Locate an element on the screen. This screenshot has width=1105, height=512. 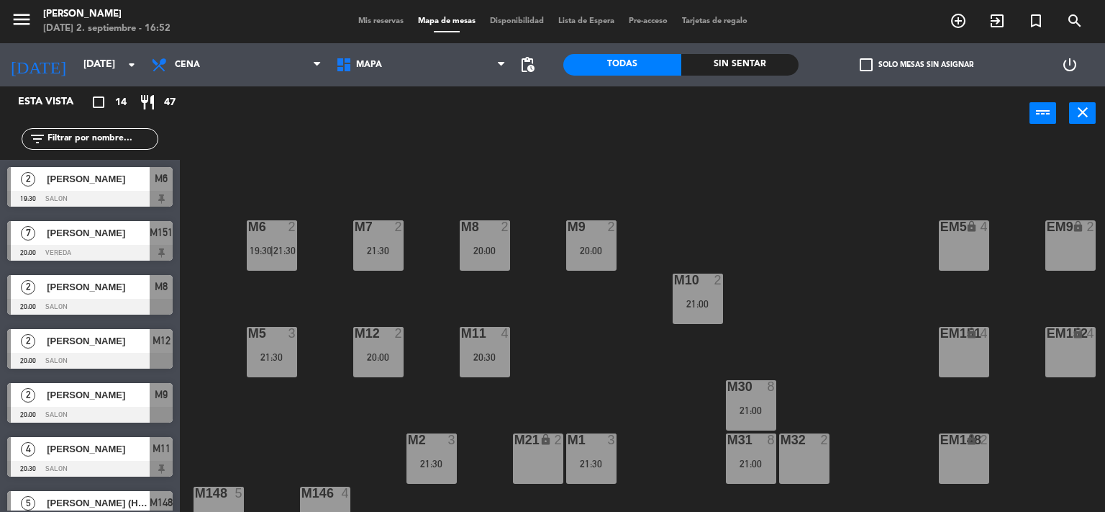
div: 20:30 is located at coordinates (485, 357).